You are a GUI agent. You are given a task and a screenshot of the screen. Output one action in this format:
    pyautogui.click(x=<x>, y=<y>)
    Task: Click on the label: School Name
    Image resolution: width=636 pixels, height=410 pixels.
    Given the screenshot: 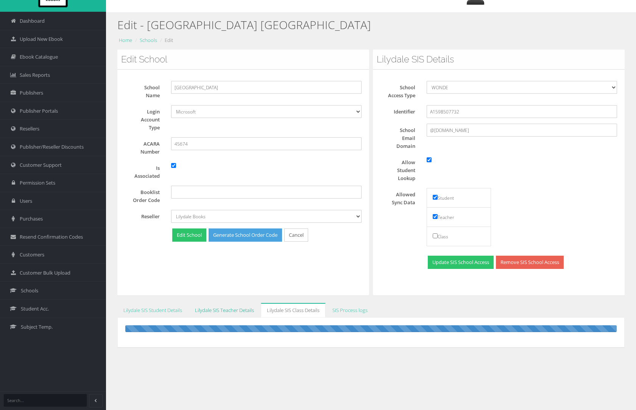 What is the action you would take?
    pyautogui.click(x=145, y=90)
    